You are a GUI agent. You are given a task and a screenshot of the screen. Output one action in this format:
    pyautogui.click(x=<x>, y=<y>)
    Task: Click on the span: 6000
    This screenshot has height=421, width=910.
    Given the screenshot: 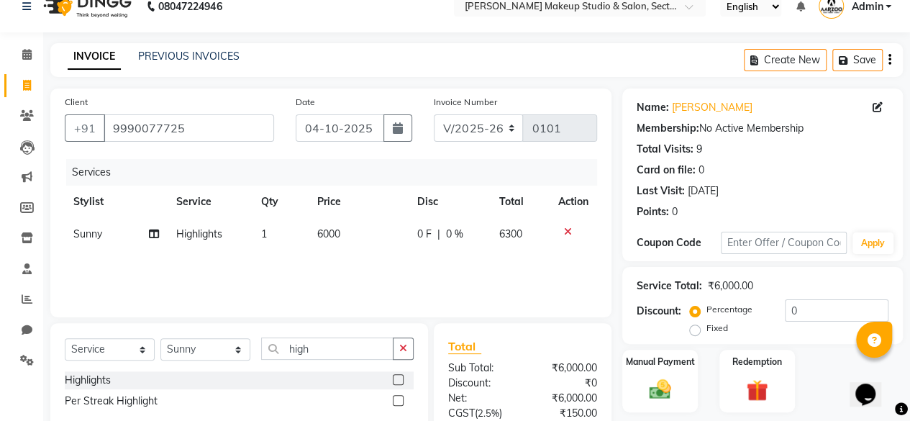 What is the action you would take?
    pyautogui.click(x=329, y=234)
    